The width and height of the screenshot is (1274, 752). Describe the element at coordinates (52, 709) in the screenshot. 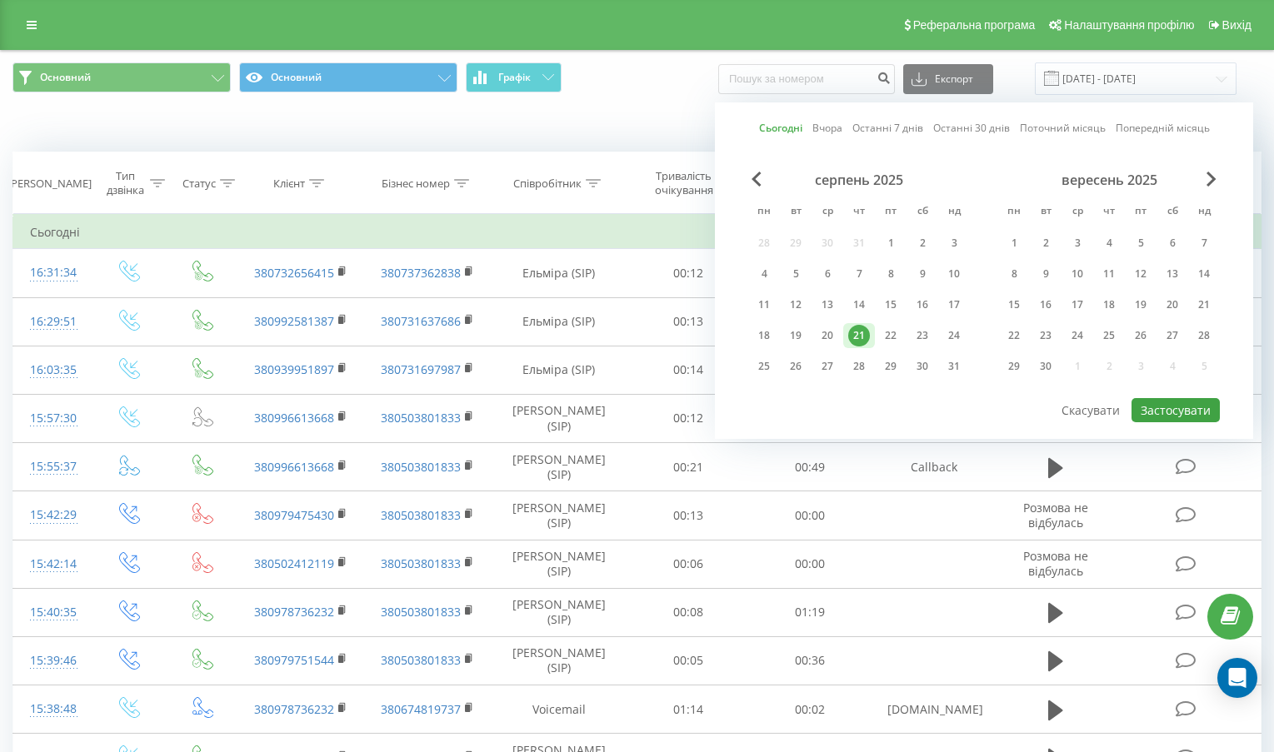

I see `div: 15:38:48` at that location.